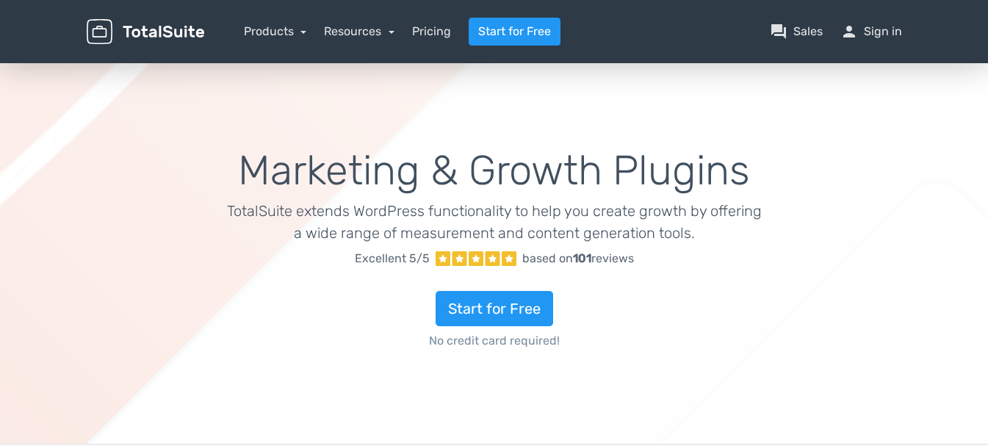 Image resolution: width=988 pixels, height=446 pixels. I want to click on h1: Marketing & Growth Plugins, so click(494, 171).